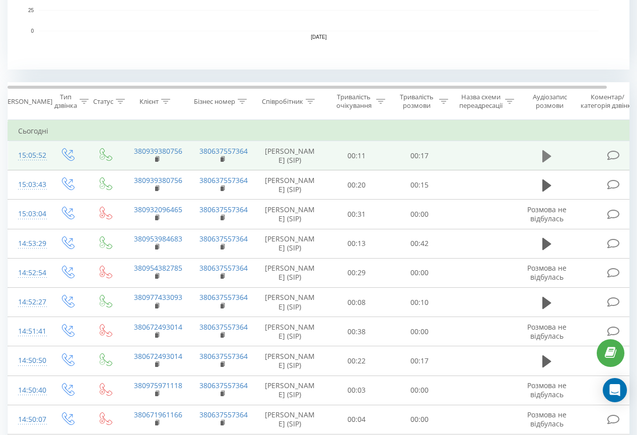  Describe the element at coordinates (149, 101) in the screenshot. I see `div: Клієнт` at that location.